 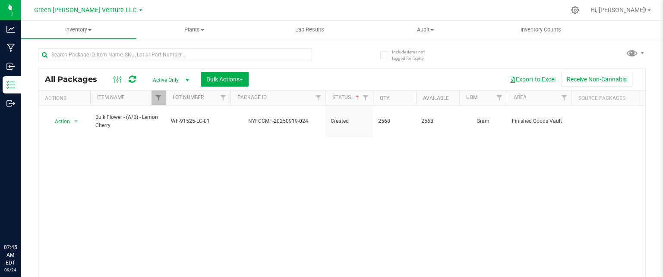 I want to click on a: Available, so click(x=436, y=98).